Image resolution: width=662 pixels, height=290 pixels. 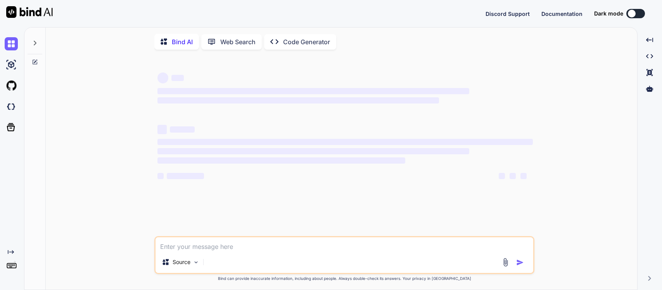 I want to click on img: Bind AI, so click(x=29, y=12).